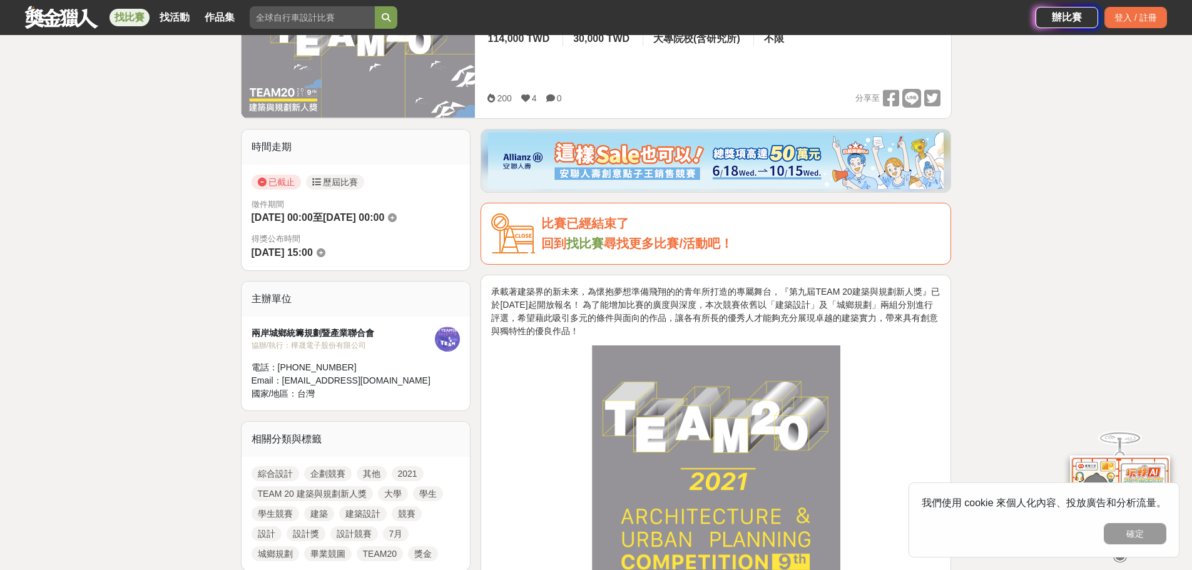 Image resolution: width=1192 pixels, height=570 pixels. Describe the element at coordinates (518, 38) in the screenshot. I see `span: 114,000 TWD` at that location.